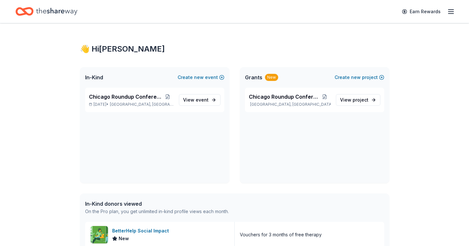 The image size is (469, 246). Describe the element at coordinates (359, 77) in the screenshot. I see `button: Createnewproject` at that location.